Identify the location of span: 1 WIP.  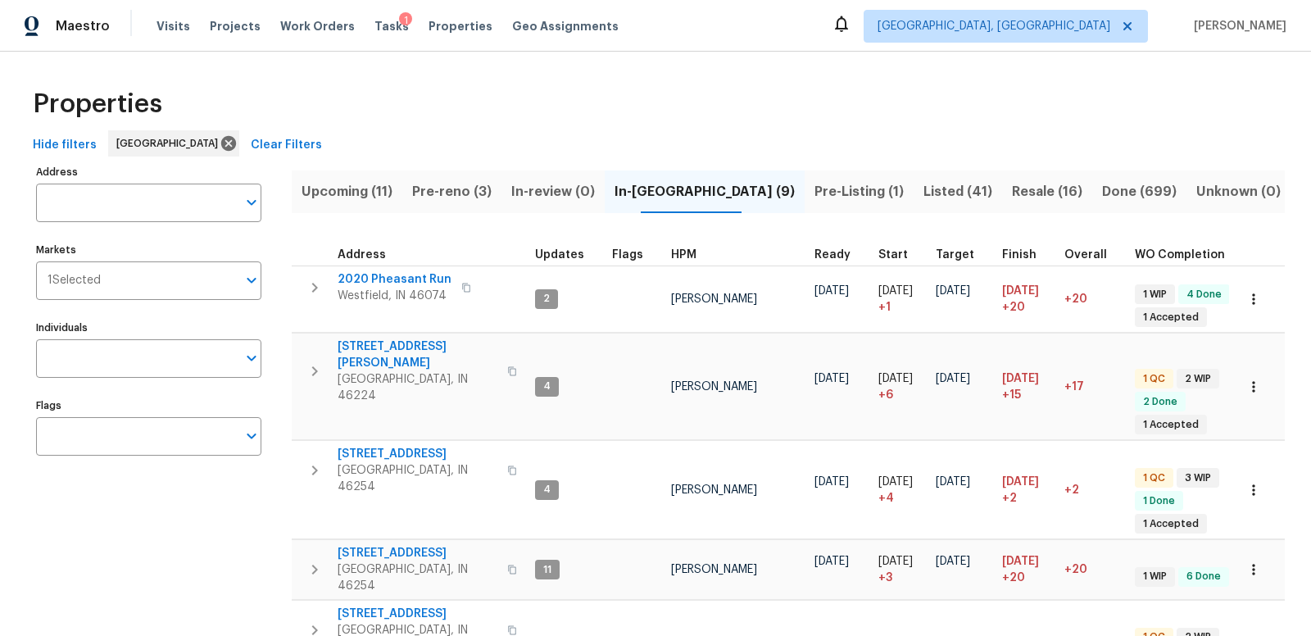
(1155, 294).